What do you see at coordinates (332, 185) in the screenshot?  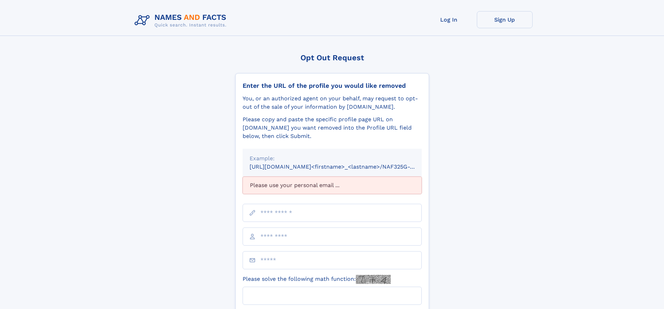 I see `div: Please use your personal email ...` at bounding box center [332, 185].